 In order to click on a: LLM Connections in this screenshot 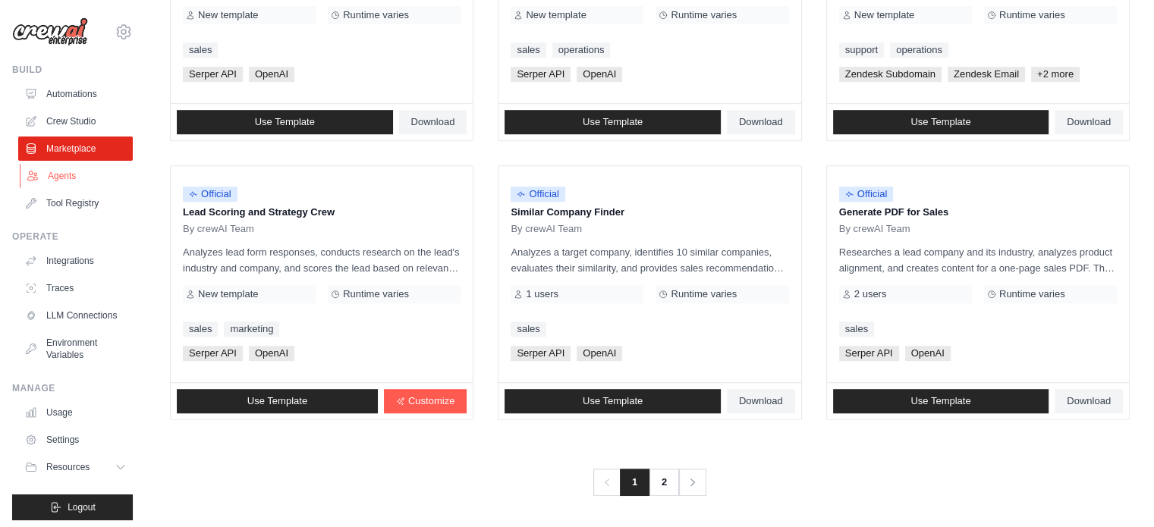, I will do `click(75, 316)`.